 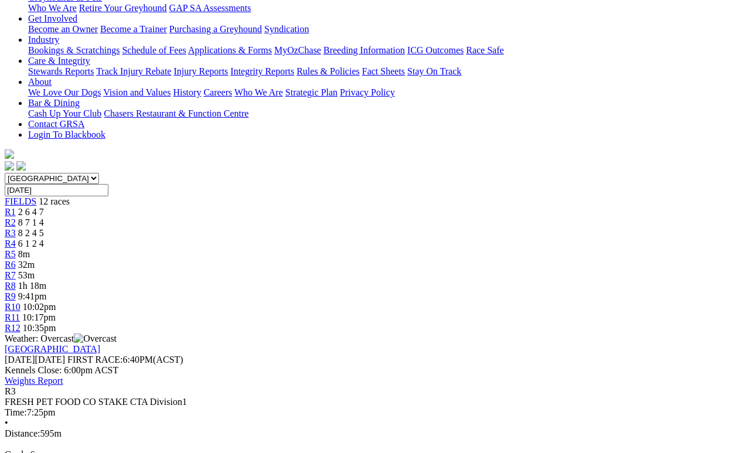 What do you see at coordinates (16, 412) in the screenshot?
I see `span: Time:` at bounding box center [16, 412].